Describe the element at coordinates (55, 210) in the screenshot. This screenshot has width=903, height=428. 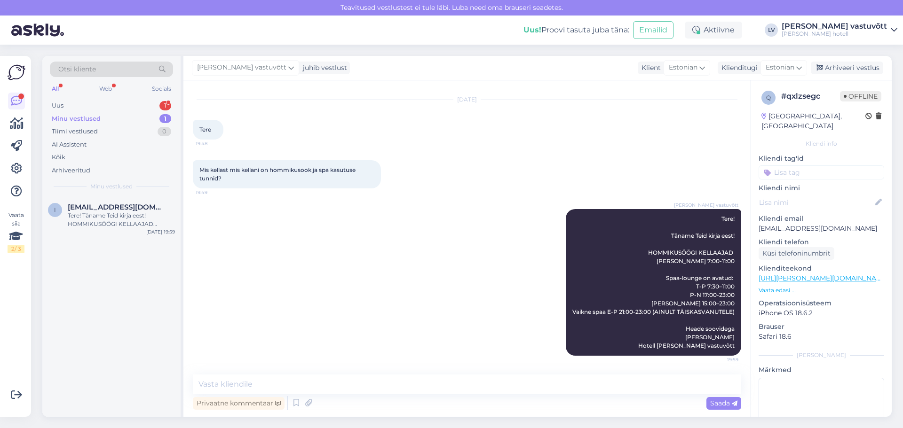
I see `span: i` at that location.